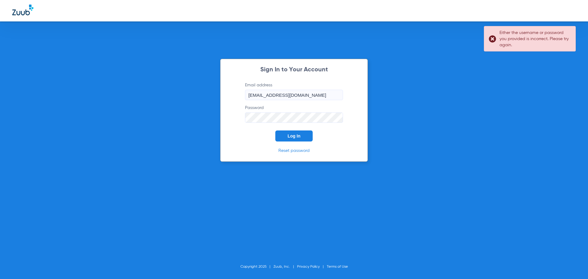  I want to click on label: Password, so click(294, 114).